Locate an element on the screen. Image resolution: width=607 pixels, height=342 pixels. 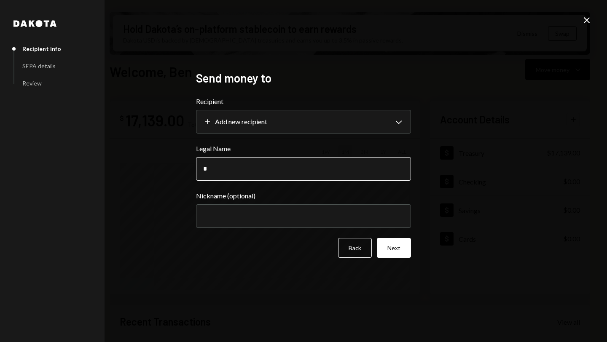
div: SEPA details is located at coordinates (39, 66).